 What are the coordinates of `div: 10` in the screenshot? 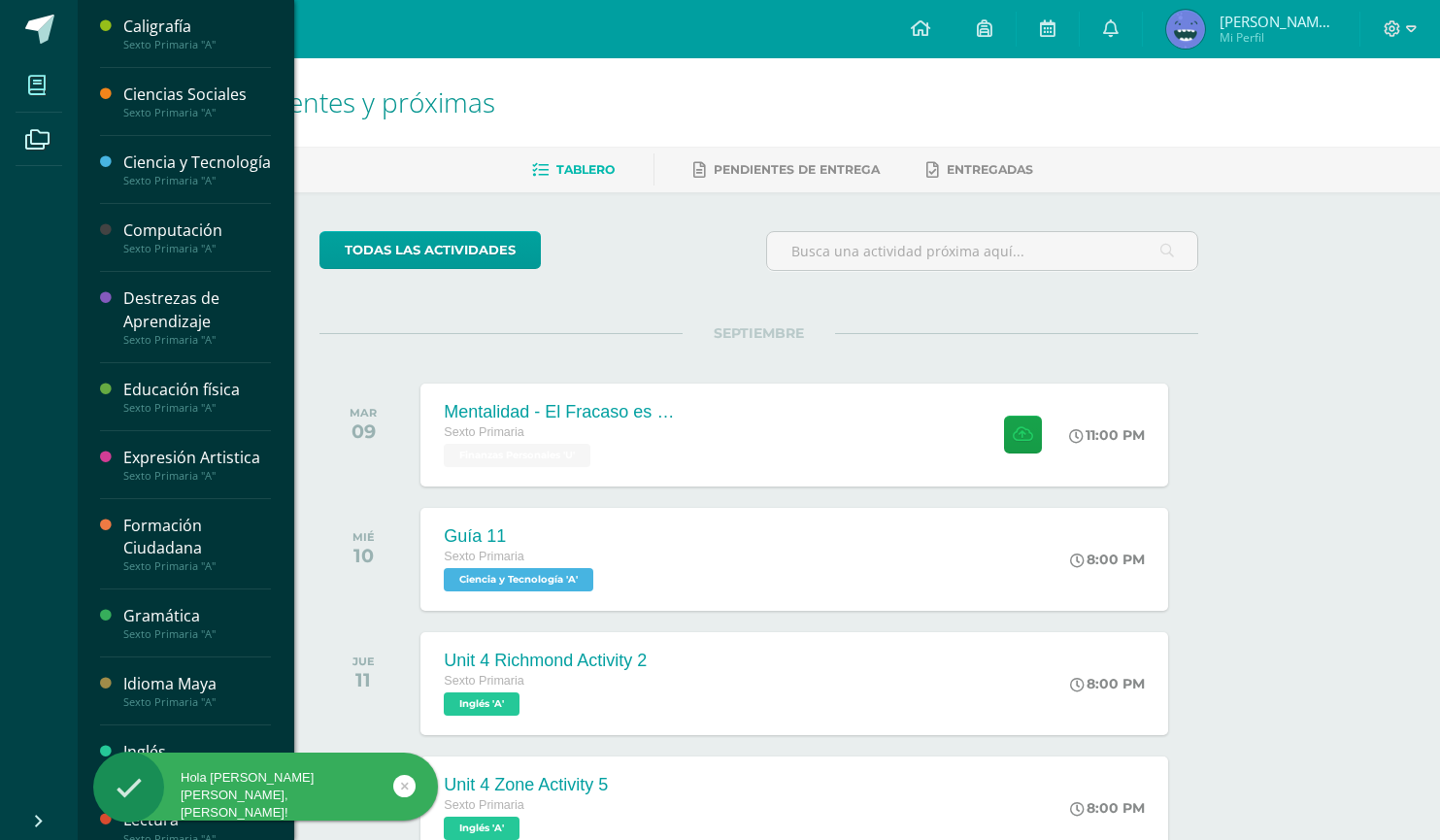 It's located at (363, 556).